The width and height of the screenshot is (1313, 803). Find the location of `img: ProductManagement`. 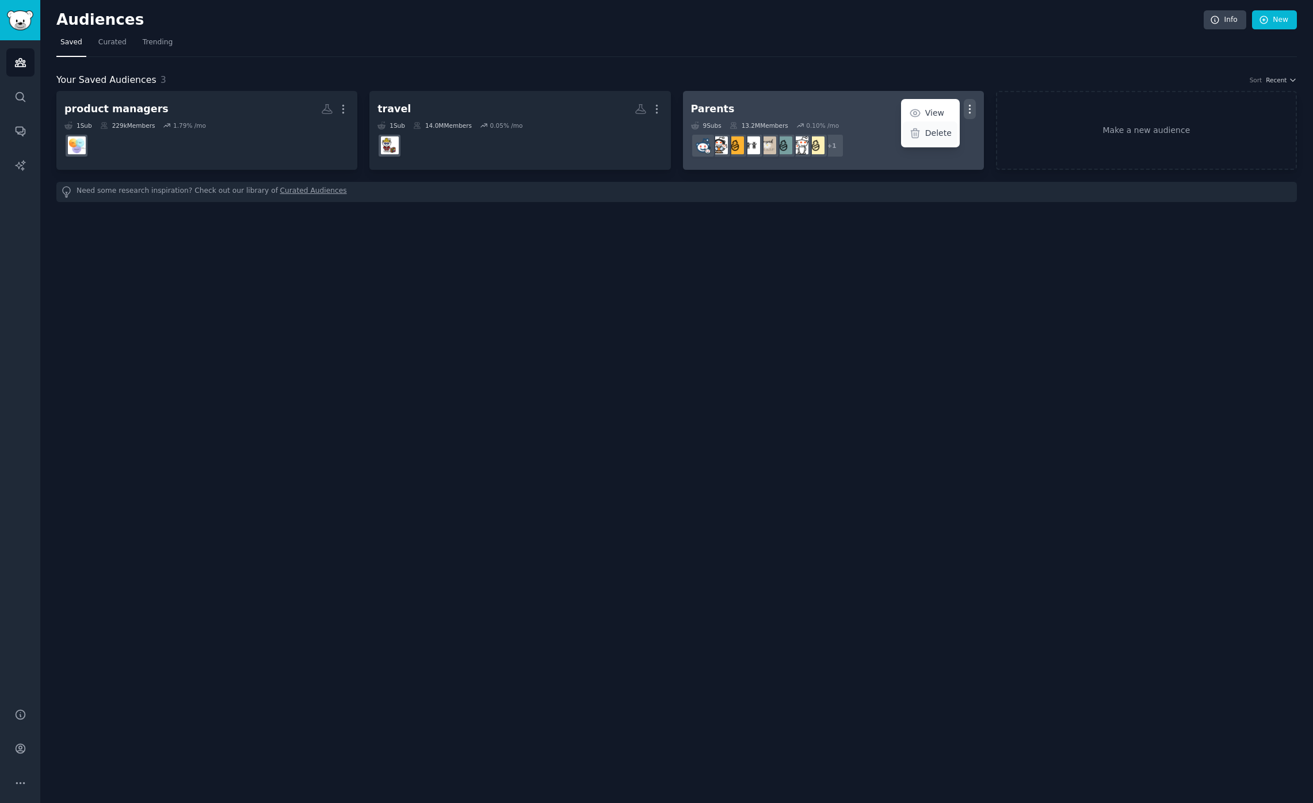

img: ProductManagement is located at coordinates (77, 145).